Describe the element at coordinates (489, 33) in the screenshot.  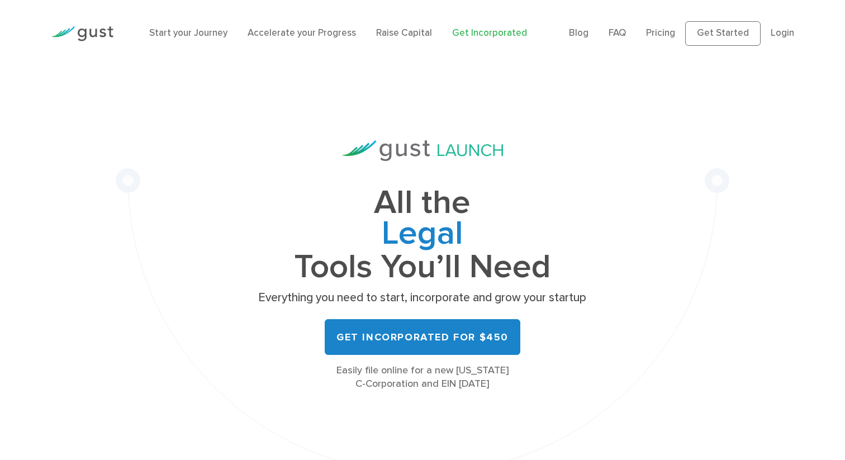
I see `a: Get Incorporated` at that location.